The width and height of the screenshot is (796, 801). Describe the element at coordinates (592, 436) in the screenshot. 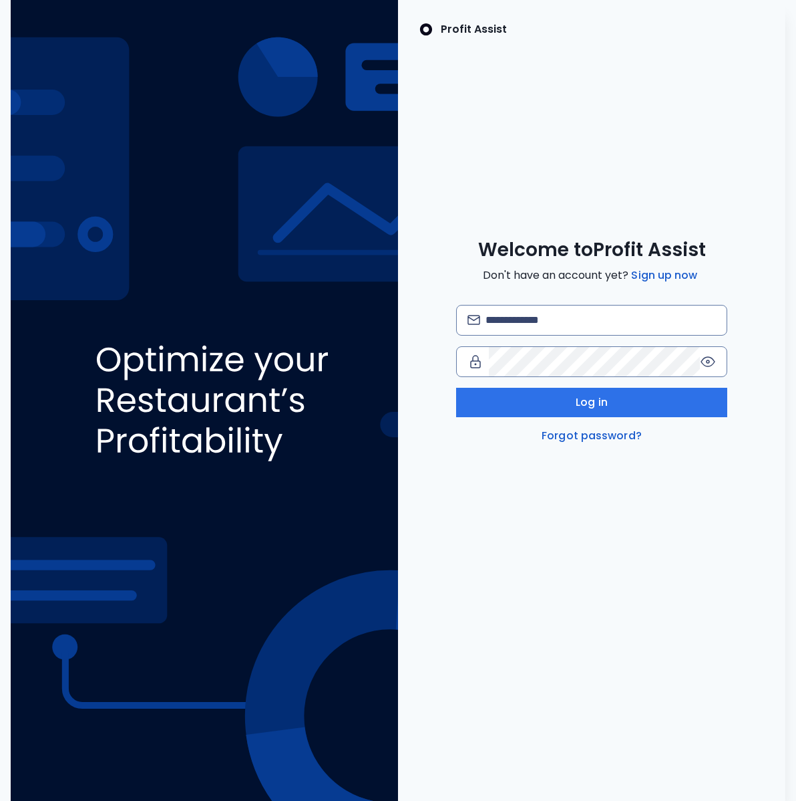

I see `a: Forgot password?` at that location.